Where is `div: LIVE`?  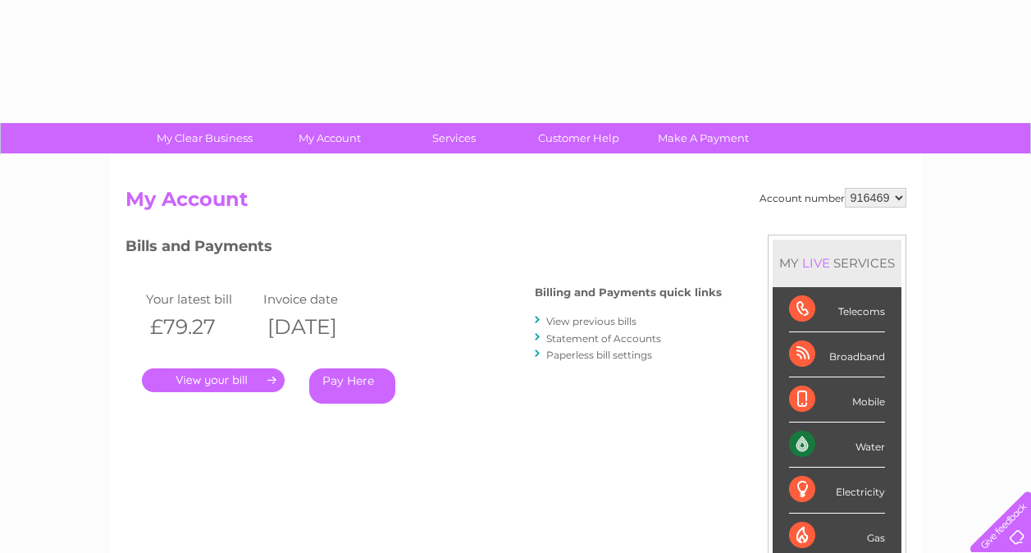 div: LIVE is located at coordinates (816, 262).